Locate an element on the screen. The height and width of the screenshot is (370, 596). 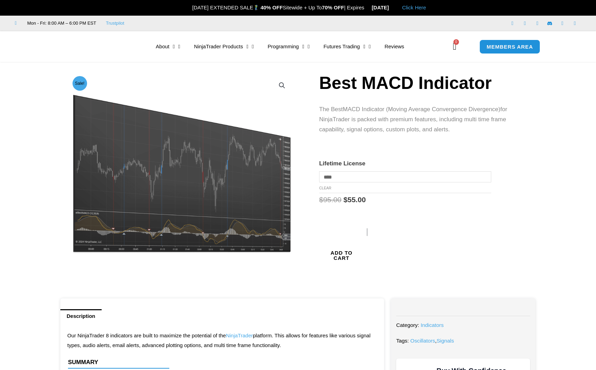
a: Click Here is located at coordinates (414, 7).